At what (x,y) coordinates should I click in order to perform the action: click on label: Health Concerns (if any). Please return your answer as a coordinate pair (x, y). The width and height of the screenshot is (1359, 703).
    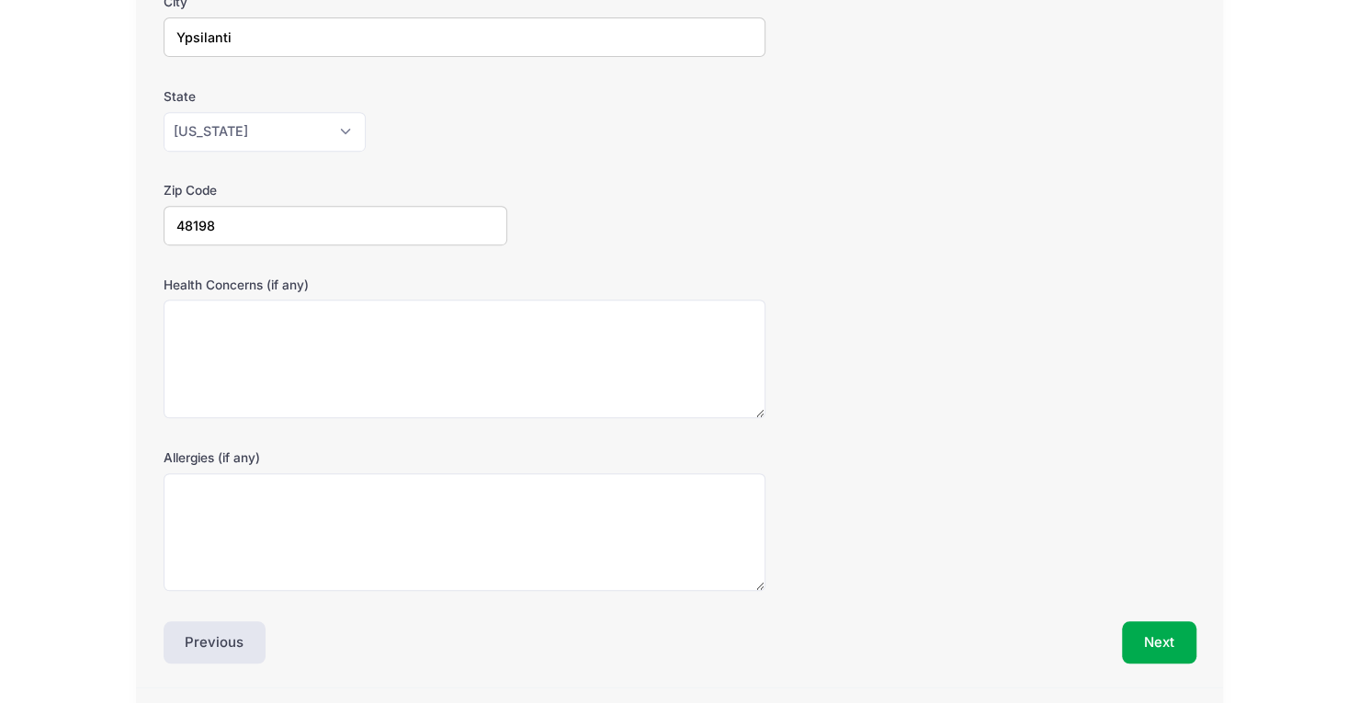
    Looking at the image, I should click on (335, 285).